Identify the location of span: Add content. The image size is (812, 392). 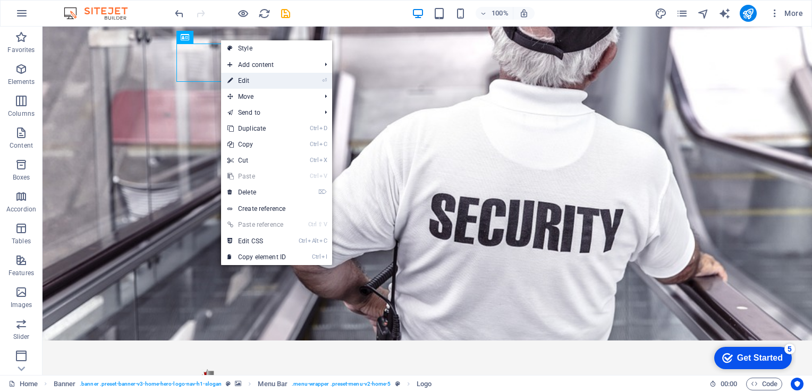
(268, 65).